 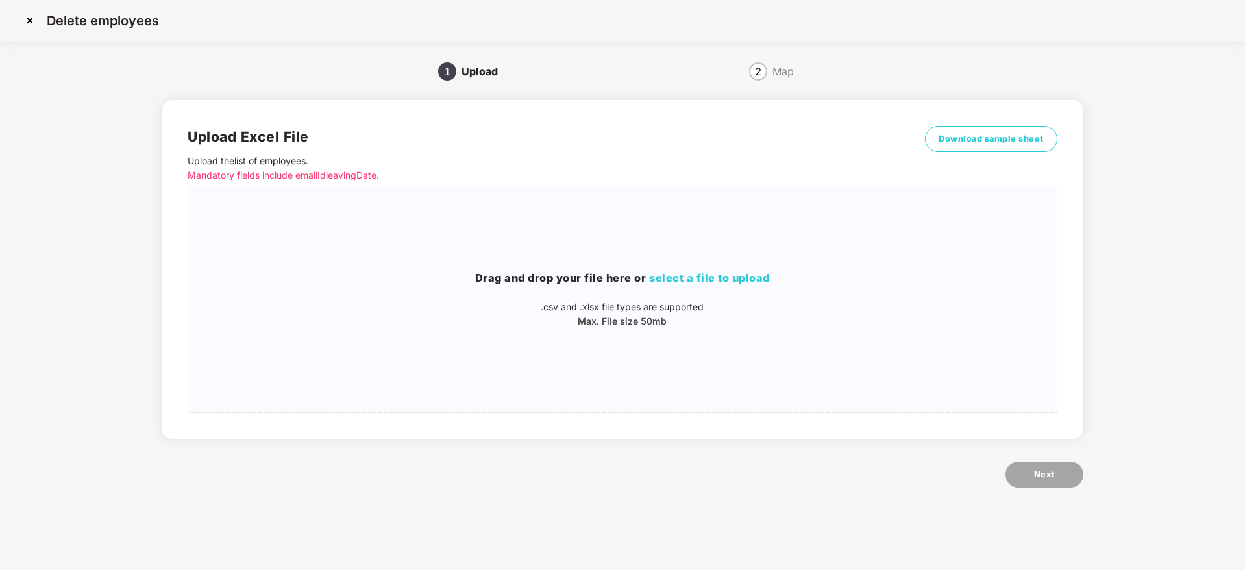 What do you see at coordinates (622, 299) in the screenshot?
I see `span: Drag and drop your file here orselect a file to upload.csv and .xlsx file types are supportedMax....` at bounding box center [622, 299].